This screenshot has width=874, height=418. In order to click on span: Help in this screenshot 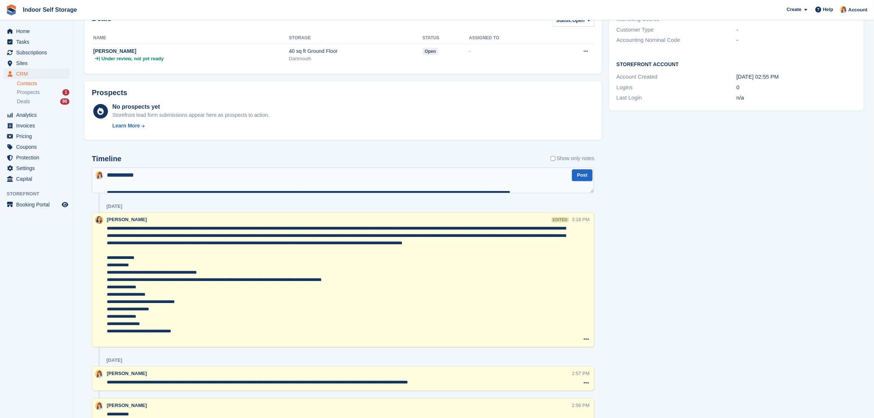, I will do `click(828, 10)`.